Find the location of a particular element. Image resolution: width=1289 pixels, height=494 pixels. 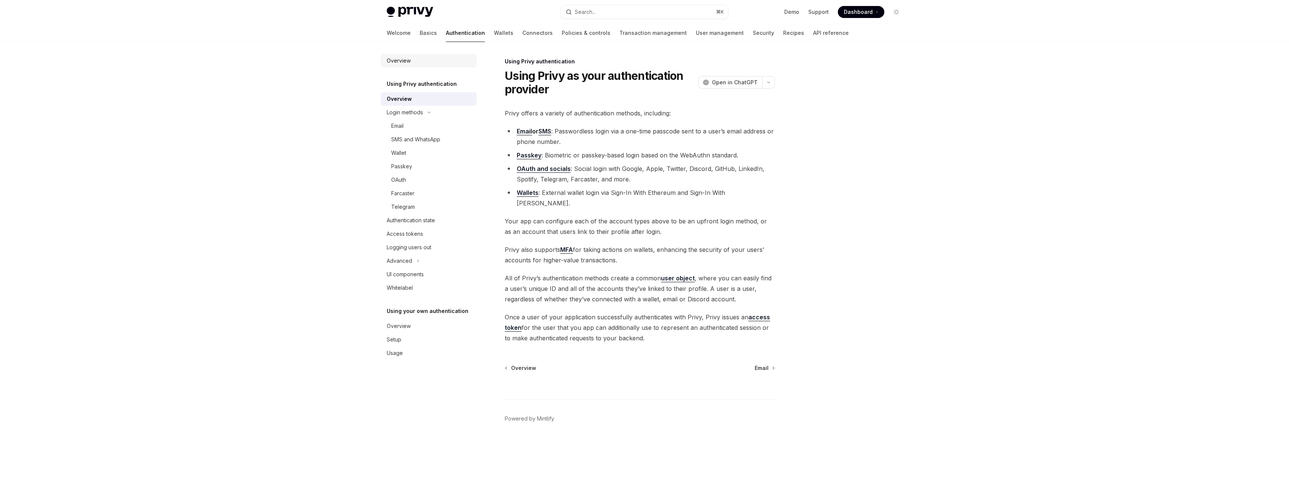

a: OAuth and socials is located at coordinates (544, 169).